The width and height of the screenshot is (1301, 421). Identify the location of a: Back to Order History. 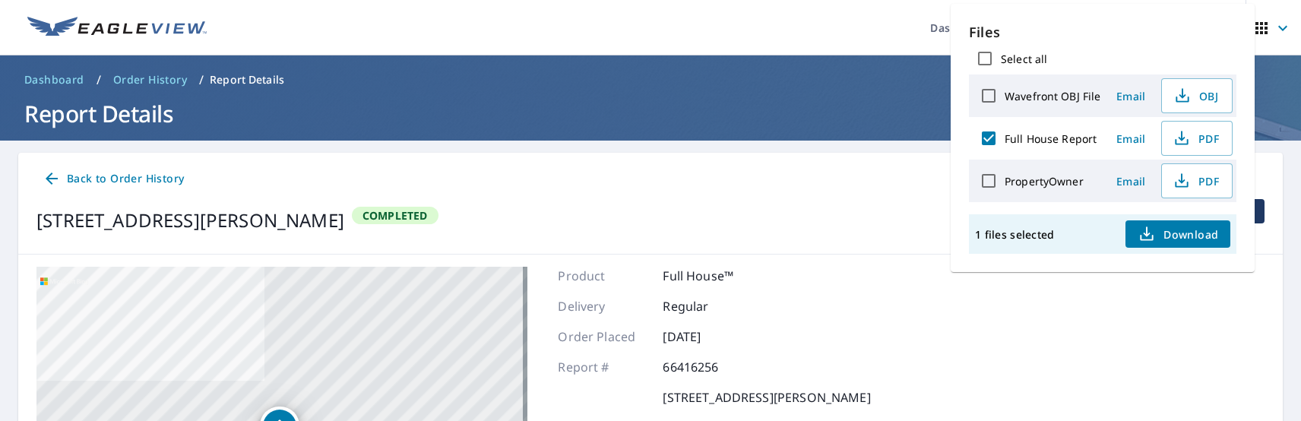
(113, 179).